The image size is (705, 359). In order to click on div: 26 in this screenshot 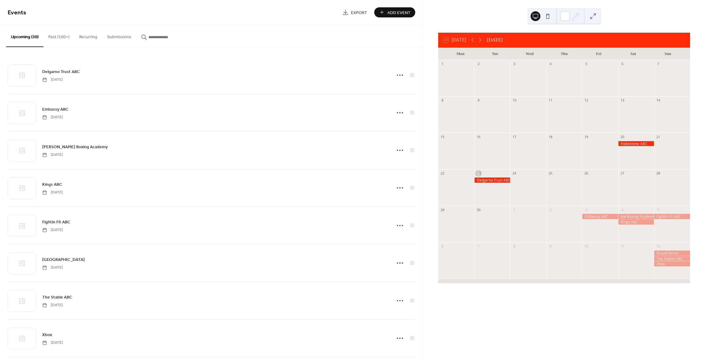, I will do `click(586, 173)`.